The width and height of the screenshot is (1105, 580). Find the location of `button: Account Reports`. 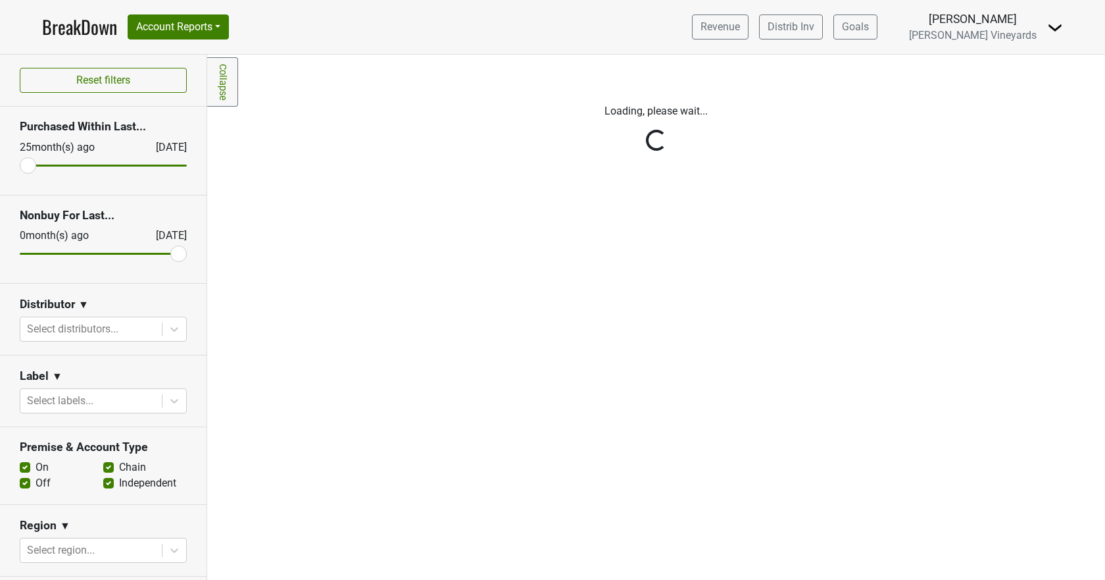

button: Account Reports is located at coordinates (178, 27).